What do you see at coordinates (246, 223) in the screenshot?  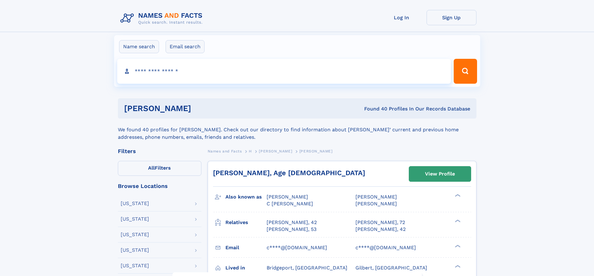 I see `h3: Relatives` at bounding box center [246, 223].